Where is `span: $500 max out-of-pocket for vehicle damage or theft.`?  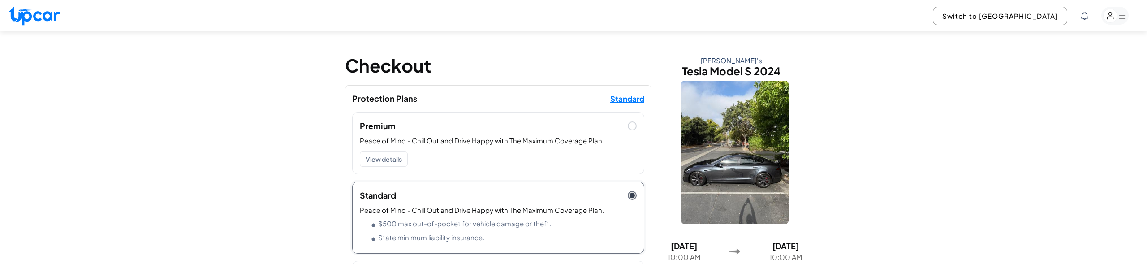 span: $500 max out-of-pocket for vehicle damage or theft. is located at coordinates (465, 224).